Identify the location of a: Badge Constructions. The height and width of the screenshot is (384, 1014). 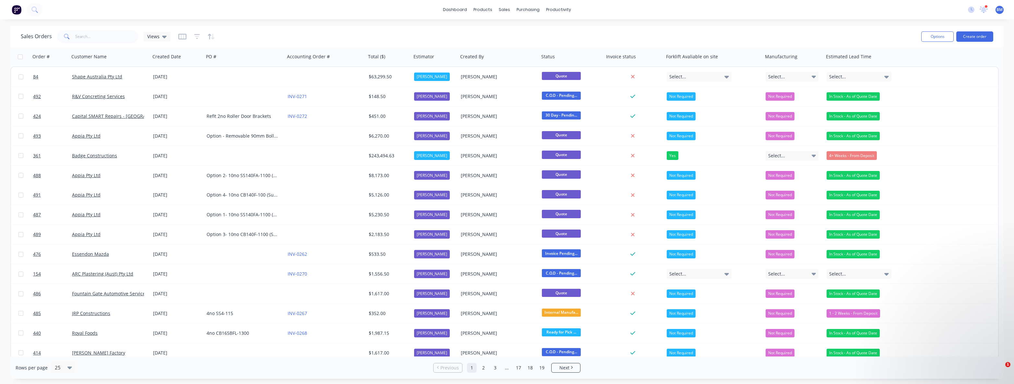
(94, 156).